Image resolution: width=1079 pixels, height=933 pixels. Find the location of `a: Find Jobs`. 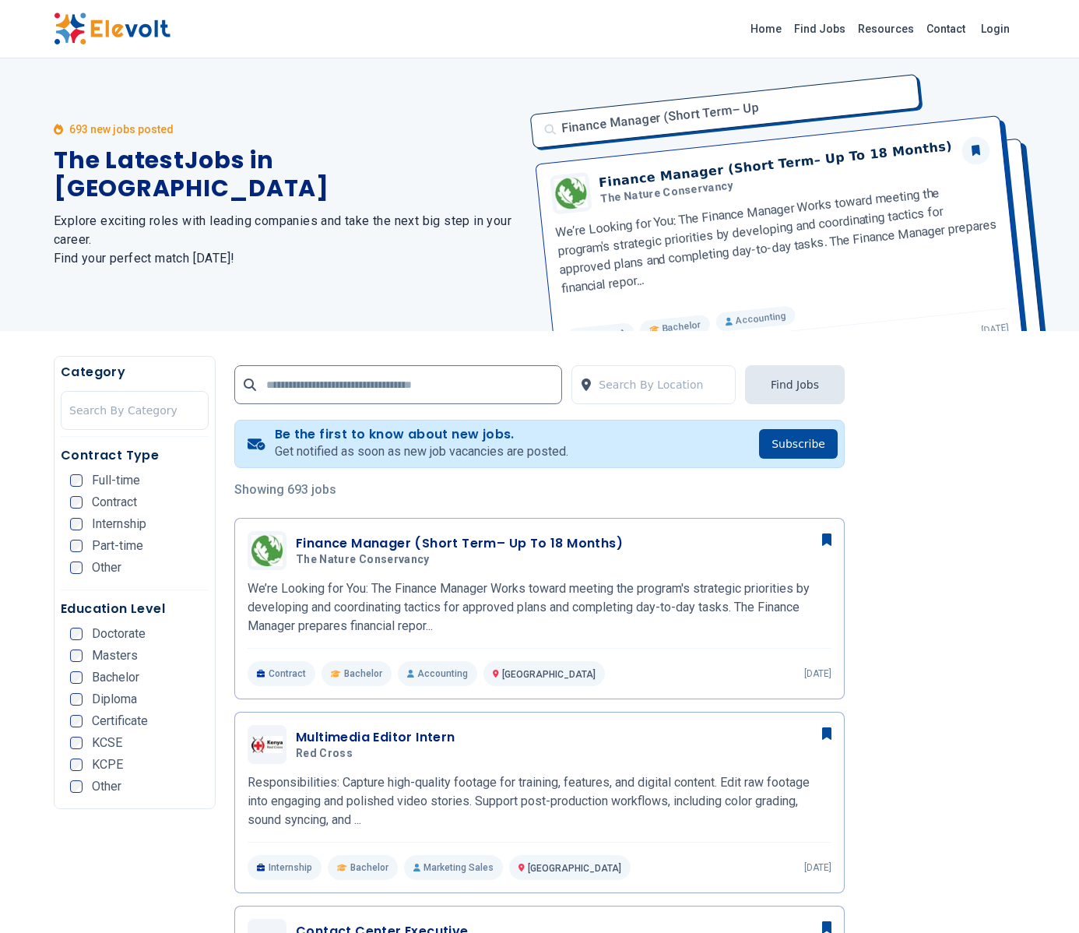

a: Find Jobs is located at coordinates (820, 29).